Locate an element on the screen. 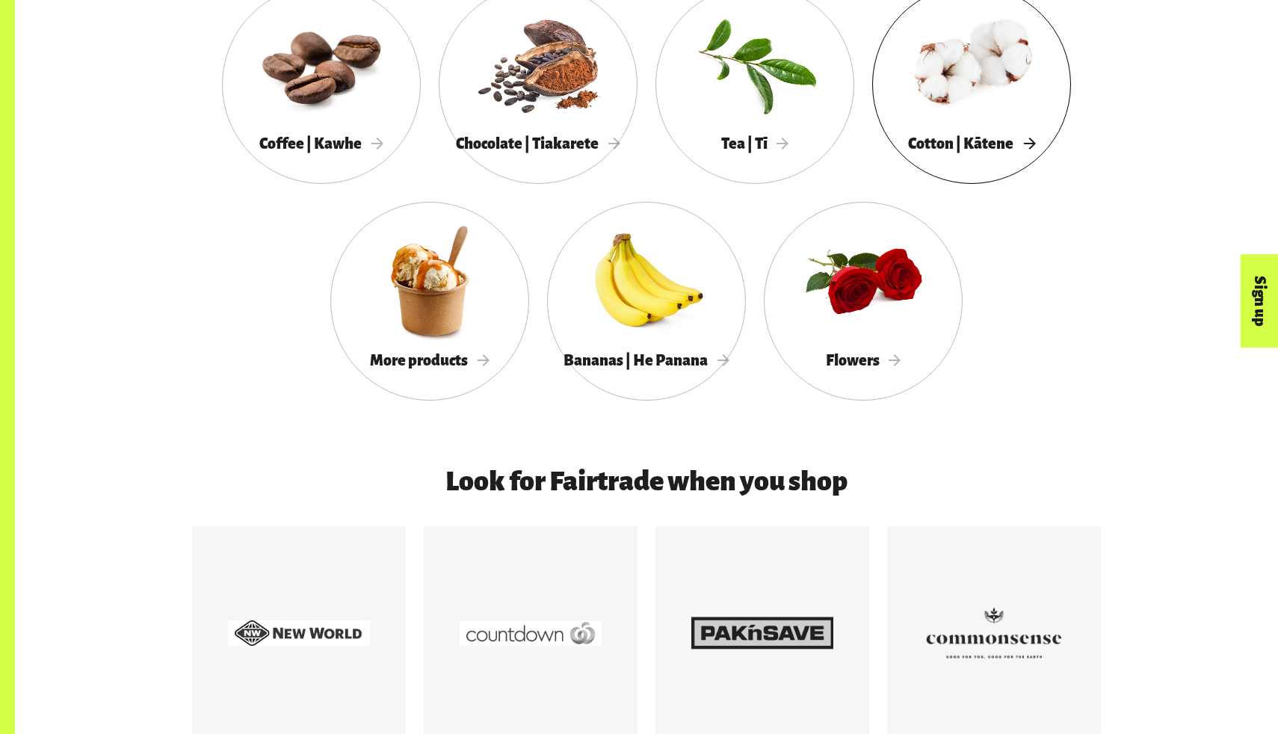 The height and width of the screenshot is (734, 1278). h3: Look for Fairtrade when you shop is located at coordinates (646, 481).